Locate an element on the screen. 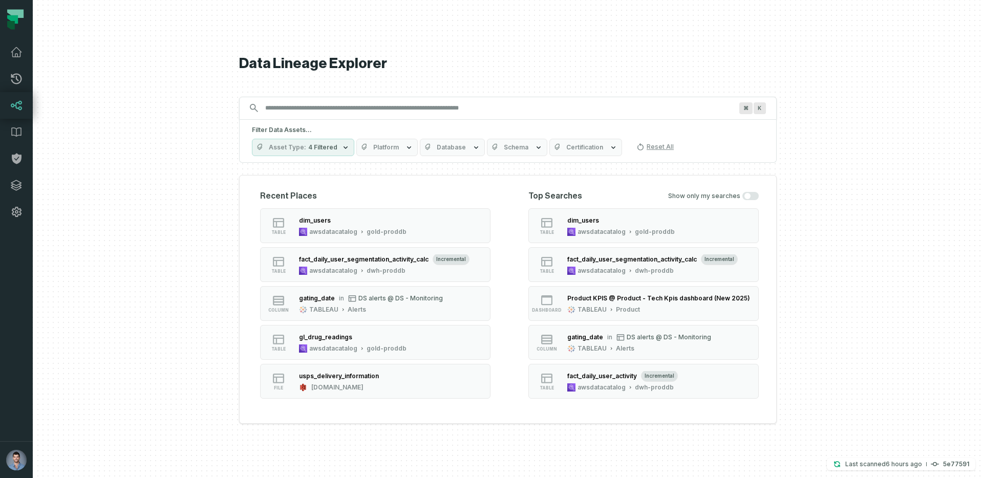  p: Last scanned is located at coordinates (884, 464).